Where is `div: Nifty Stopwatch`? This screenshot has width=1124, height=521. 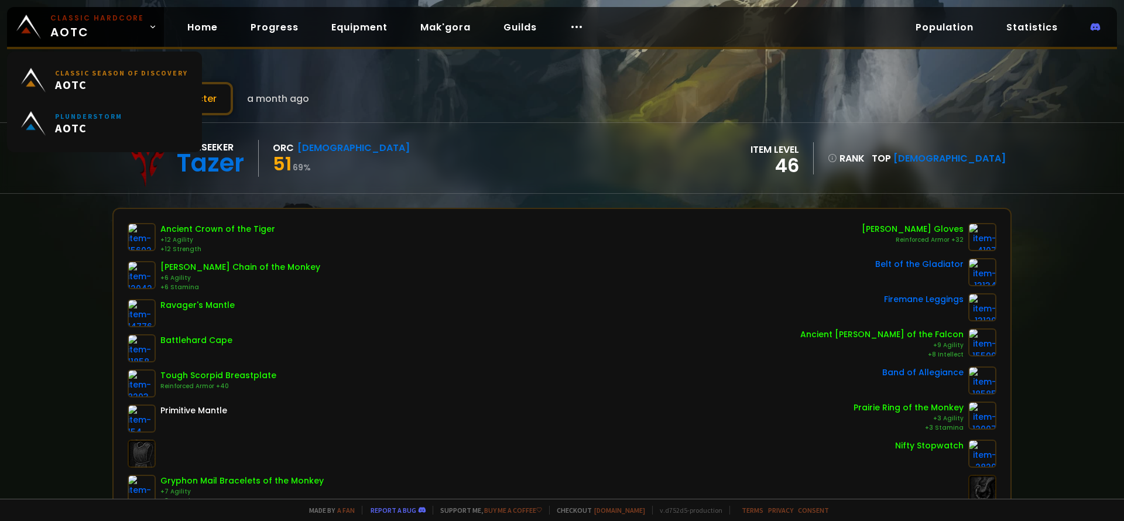 div: Nifty Stopwatch is located at coordinates (929, 445).